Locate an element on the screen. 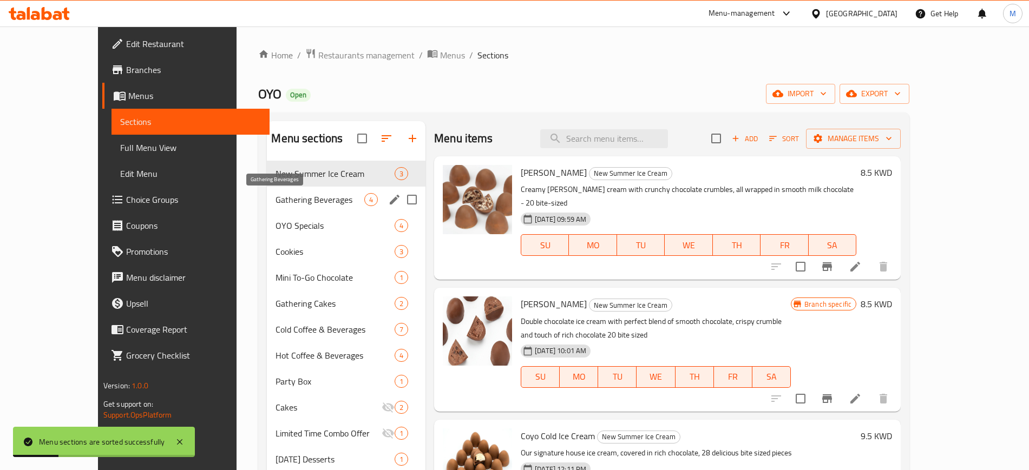  span: New Summer Ice Cream is located at coordinates (630, 305).